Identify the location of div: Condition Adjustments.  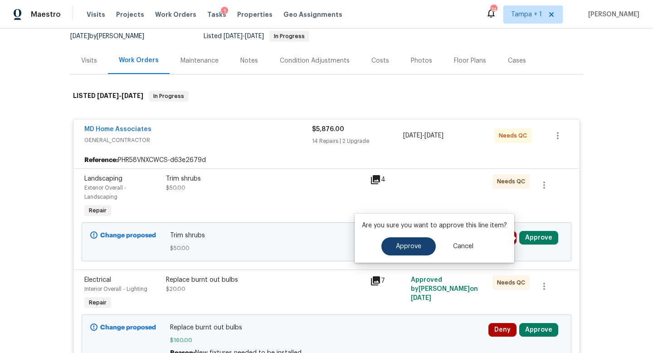
(315, 61).